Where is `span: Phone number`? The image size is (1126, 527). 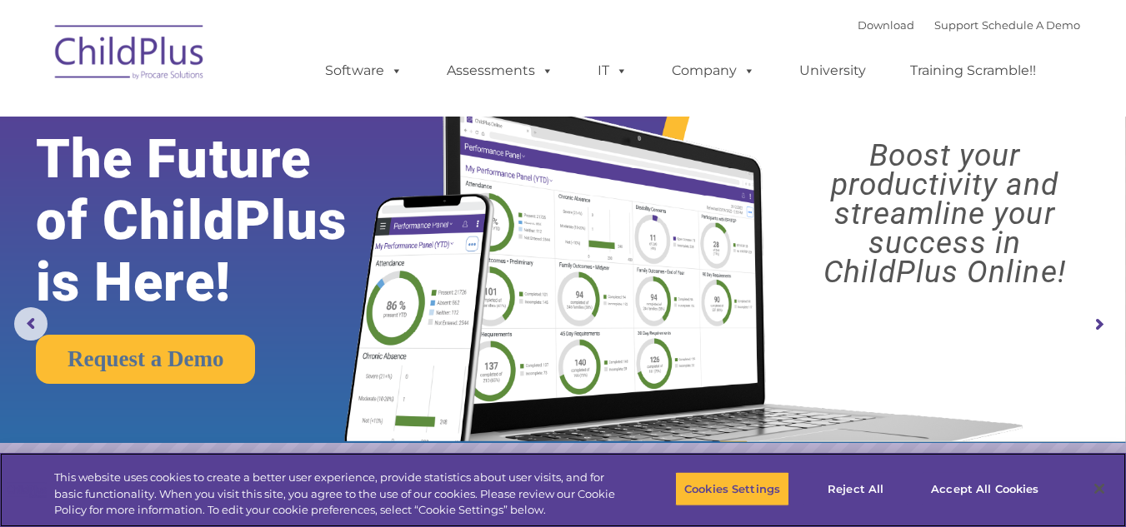
span: Phone number is located at coordinates (267, 184).